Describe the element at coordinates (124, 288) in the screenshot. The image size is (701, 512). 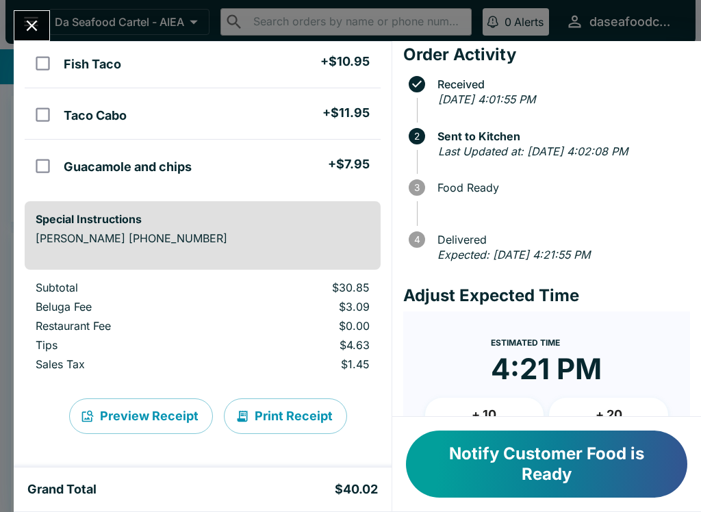
I see `p: Subtotal` at that location.